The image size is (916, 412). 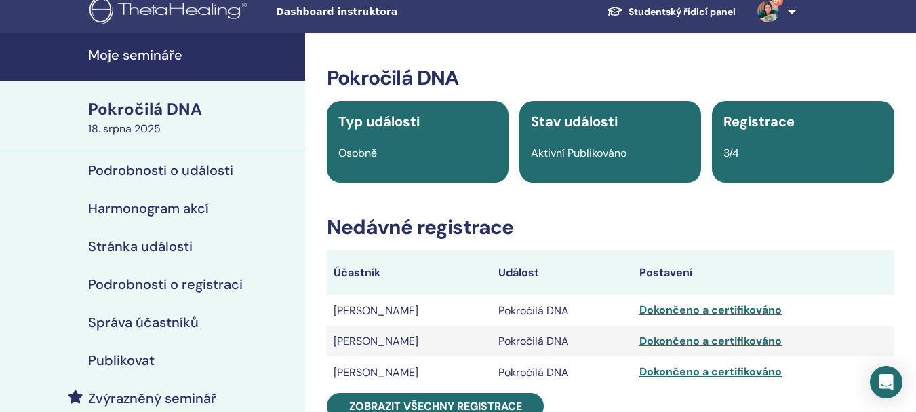 What do you see at coordinates (124, 128) in the screenshot?
I see `font: 18. srpna 2025` at bounding box center [124, 128].